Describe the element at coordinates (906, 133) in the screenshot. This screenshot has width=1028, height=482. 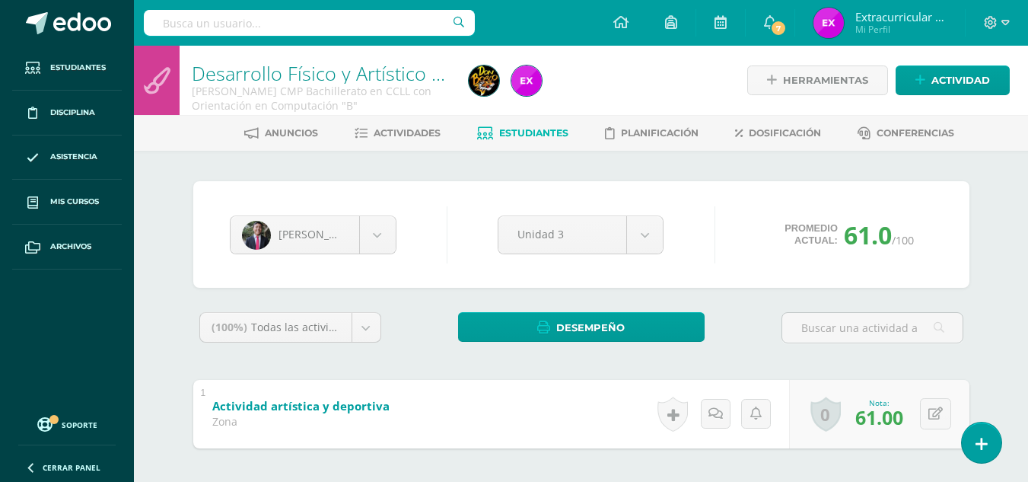
I see `a: Conferencias` at that location.